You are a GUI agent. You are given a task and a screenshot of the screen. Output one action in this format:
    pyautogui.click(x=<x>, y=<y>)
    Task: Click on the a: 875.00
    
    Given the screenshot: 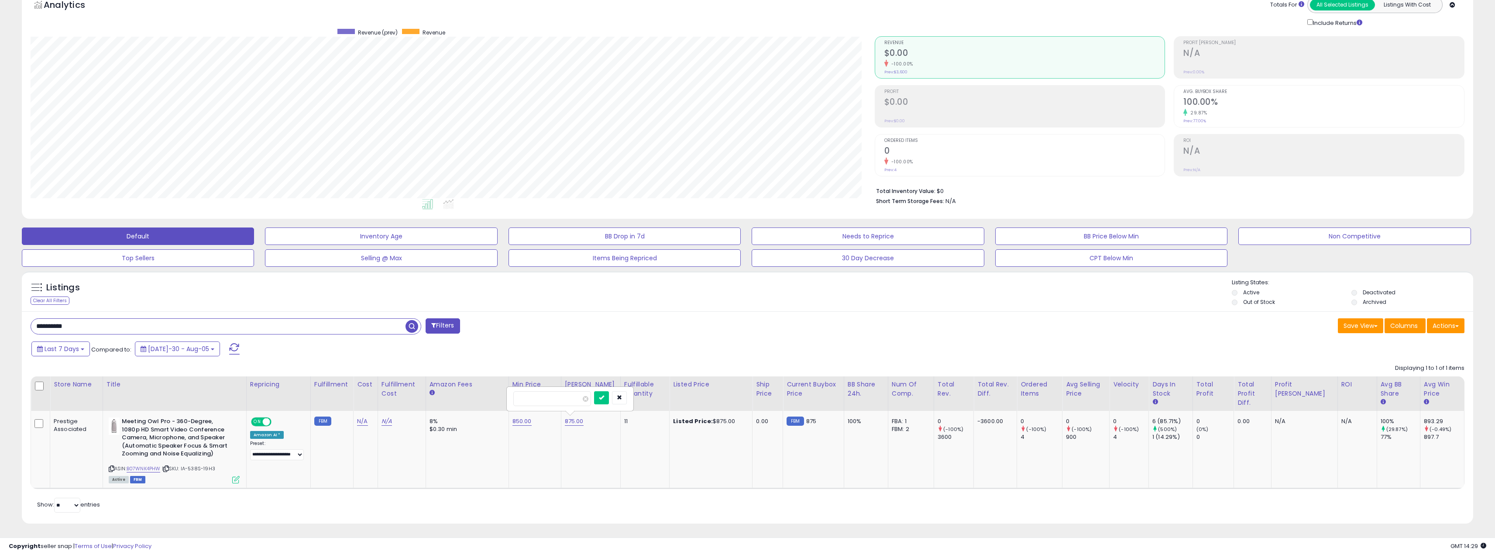 What is the action you would take?
    pyautogui.click(x=574, y=421)
    